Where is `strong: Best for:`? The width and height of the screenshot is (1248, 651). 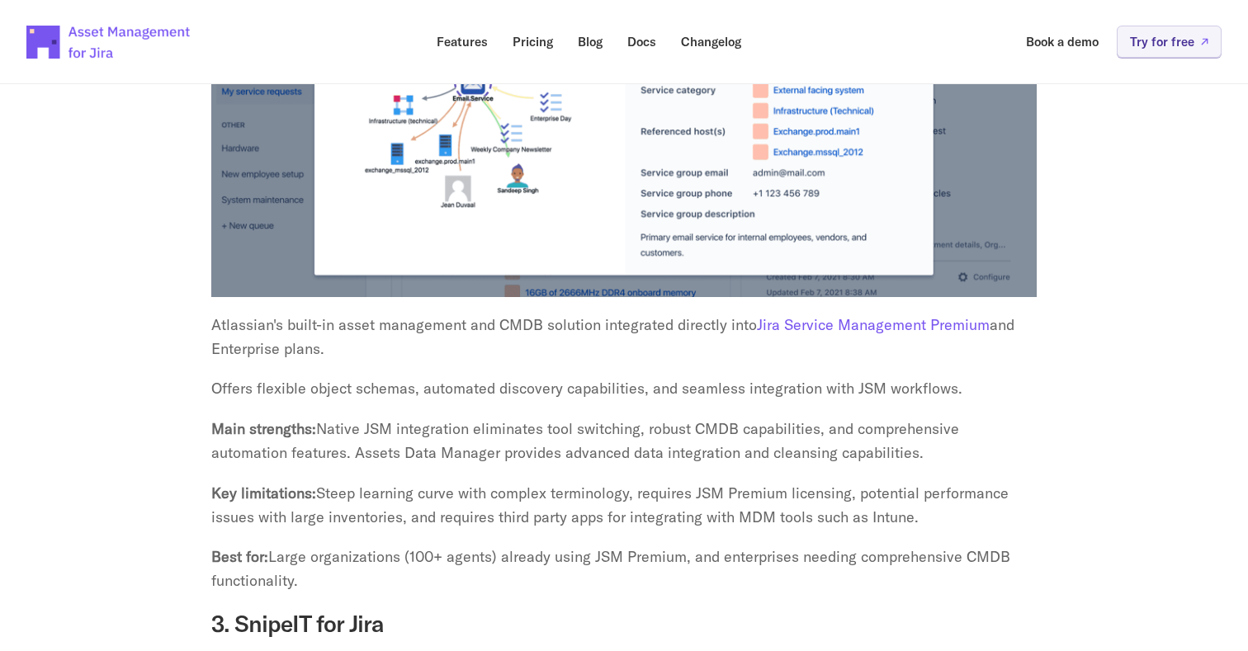 strong: Best for: is located at coordinates (239, 556).